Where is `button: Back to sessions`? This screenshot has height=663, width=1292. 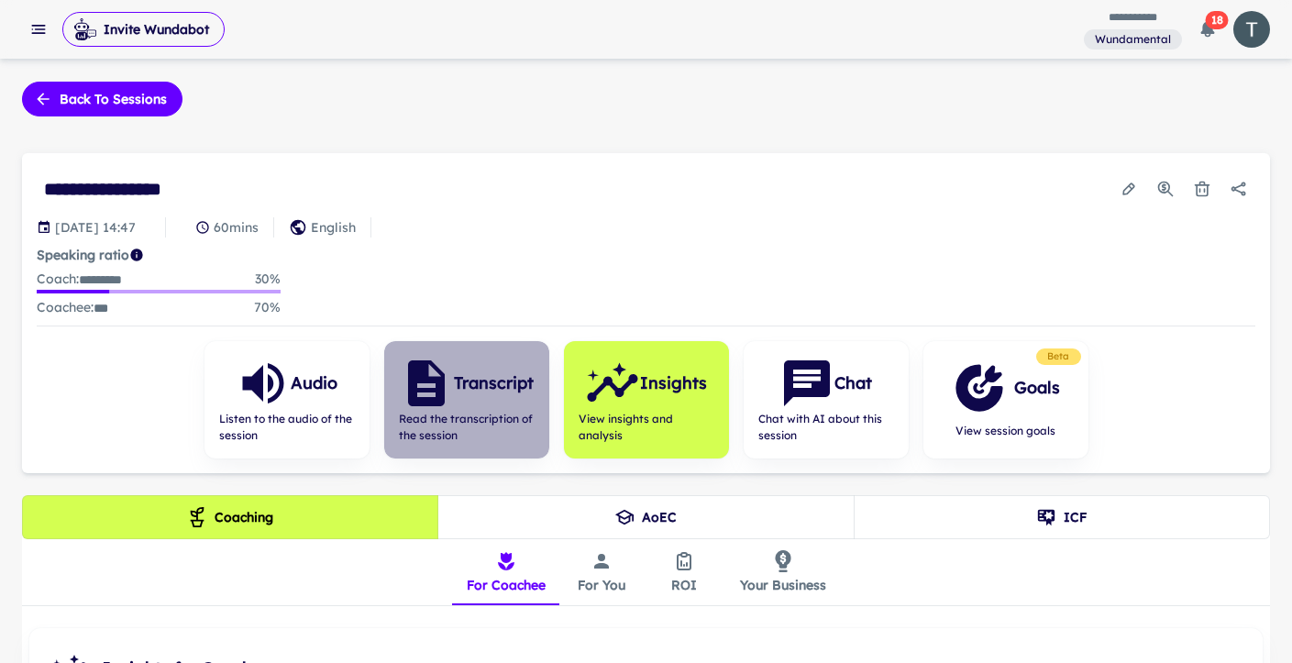 button: Back to sessions is located at coordinates (102, 99).